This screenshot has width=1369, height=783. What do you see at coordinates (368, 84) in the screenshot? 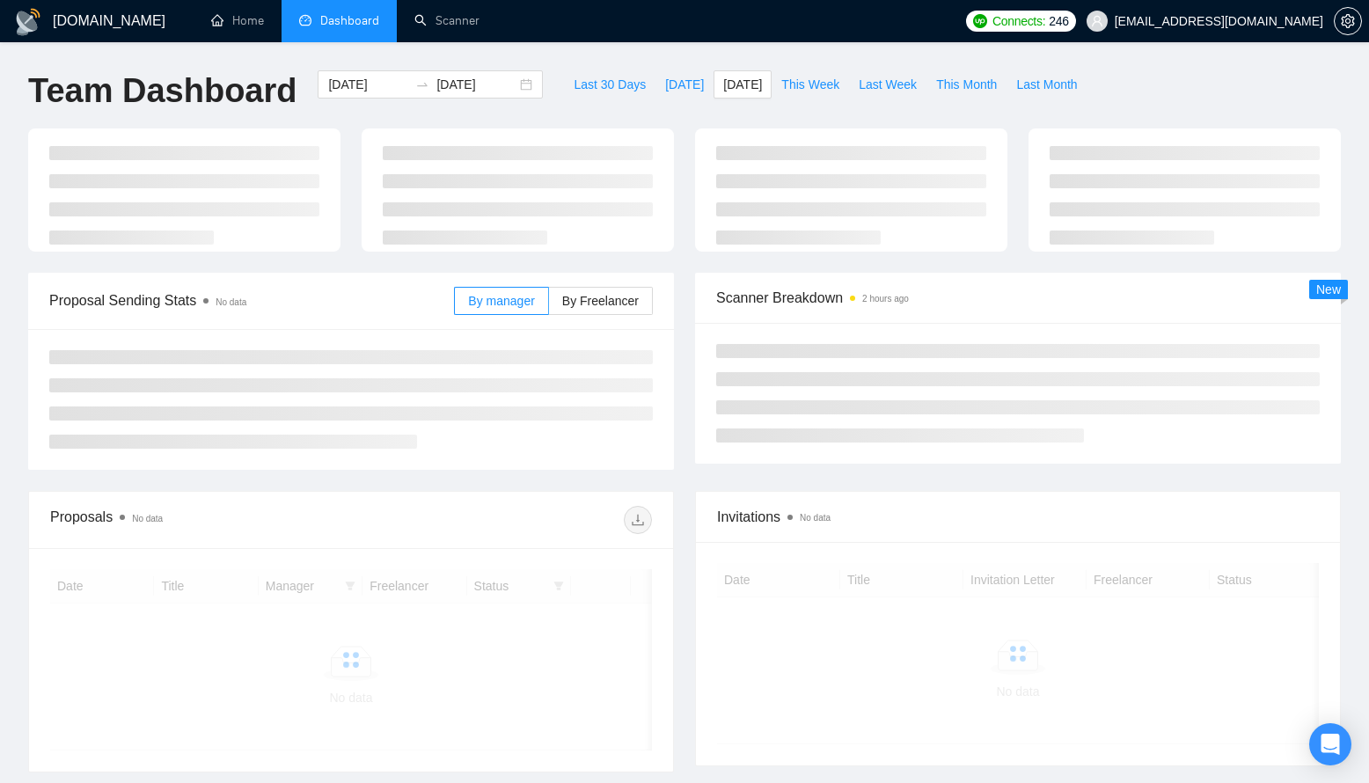
I see `input: Start date` at bounding box center [368, 84].